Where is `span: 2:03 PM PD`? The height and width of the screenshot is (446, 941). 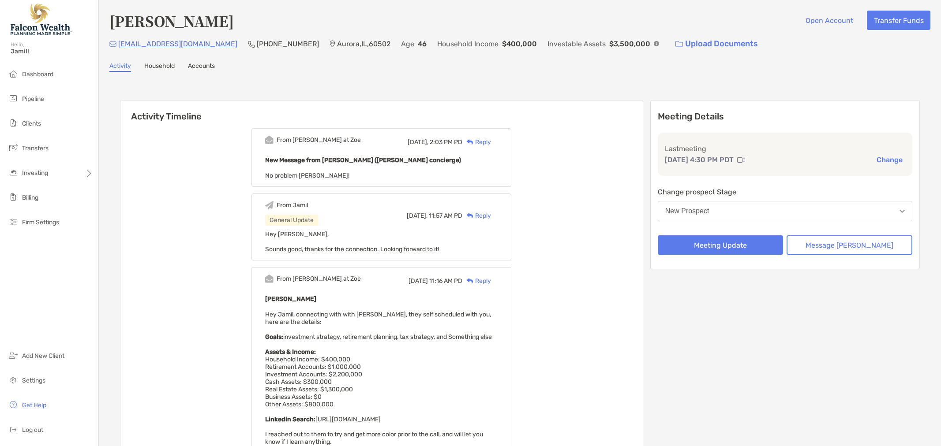 span: 2:03 PM PD is located at coordinates (446, 142).